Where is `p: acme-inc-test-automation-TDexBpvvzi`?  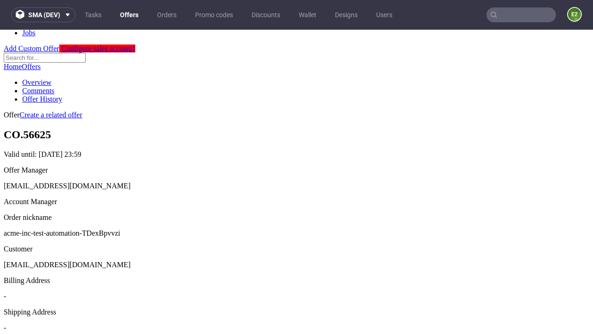 p: acme-inc-test-automation-TDexBpvvzi is located at coordinates (297, 203).